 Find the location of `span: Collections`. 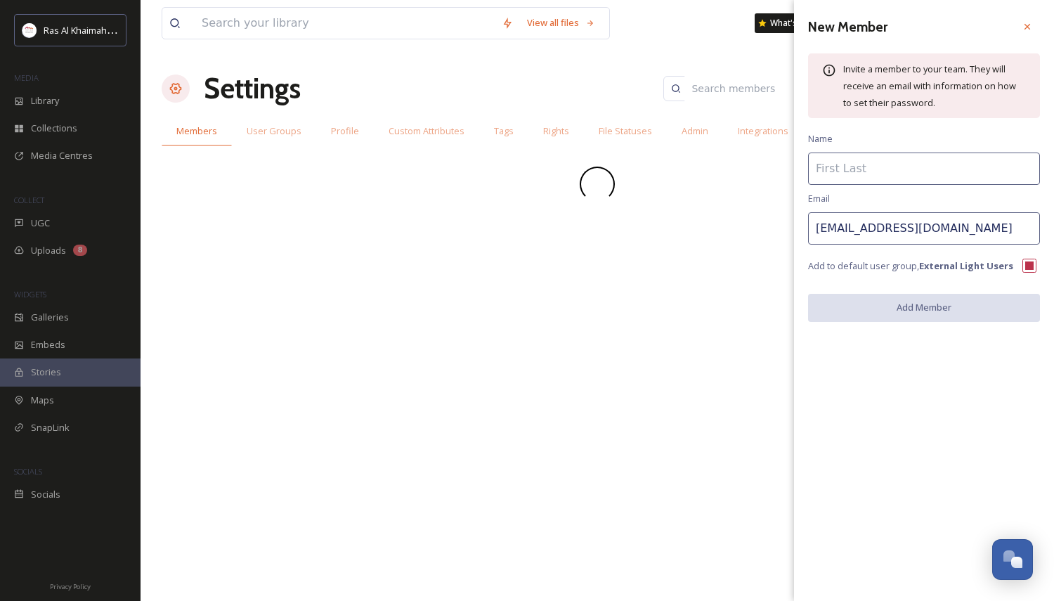

span: Collections is located at coordinates (54, 128).